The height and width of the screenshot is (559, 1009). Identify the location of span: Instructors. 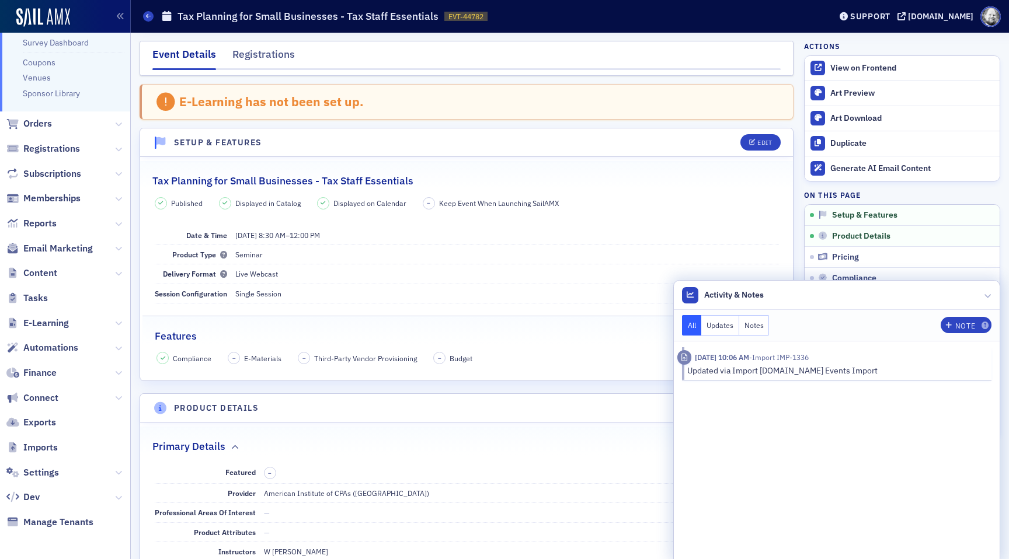
(237, 552).